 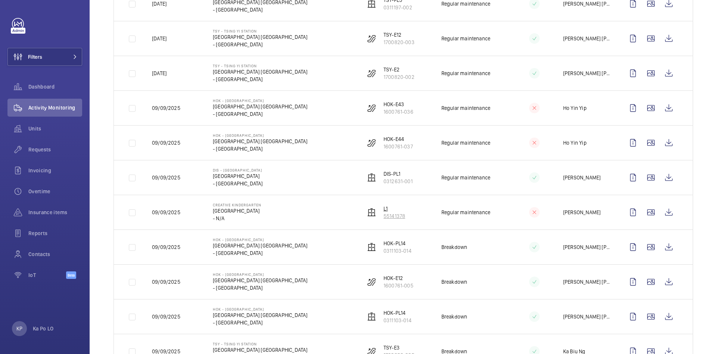 I want to click on p: 0312631-001, so click(x=398, y=181).